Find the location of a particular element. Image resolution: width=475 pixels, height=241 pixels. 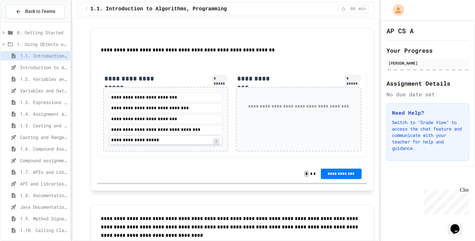

span: 1.10. Calling Class Methods is located at coordinates (44, 230).